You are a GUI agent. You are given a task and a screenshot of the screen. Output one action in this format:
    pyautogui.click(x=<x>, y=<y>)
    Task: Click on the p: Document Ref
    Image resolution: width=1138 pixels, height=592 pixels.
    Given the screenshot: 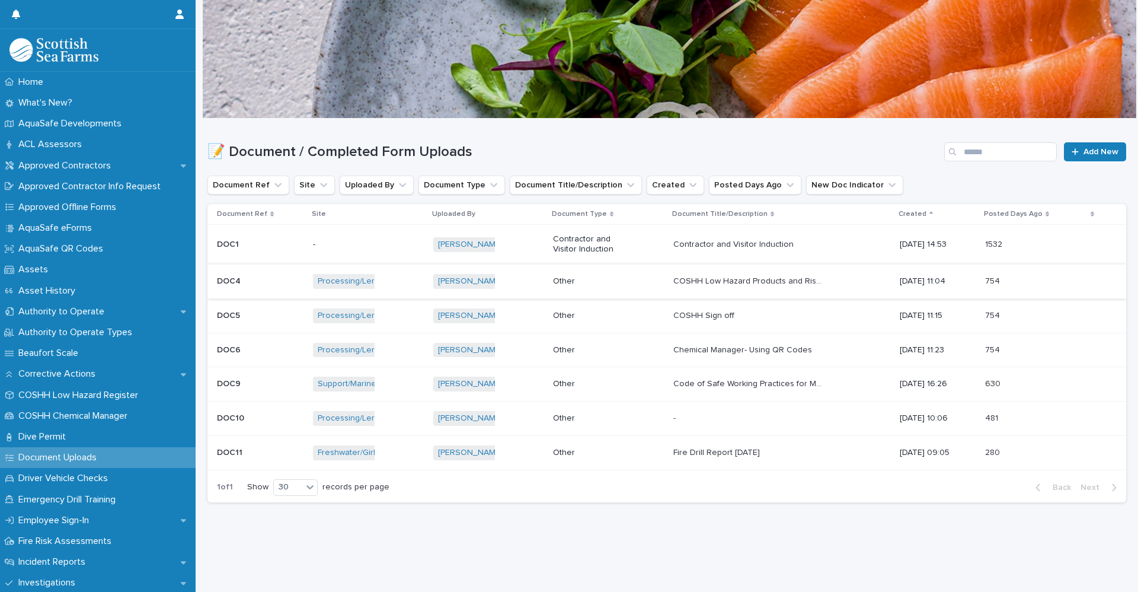 What is the action you would take?
    pyautogui.click(x=242, y=214)
    